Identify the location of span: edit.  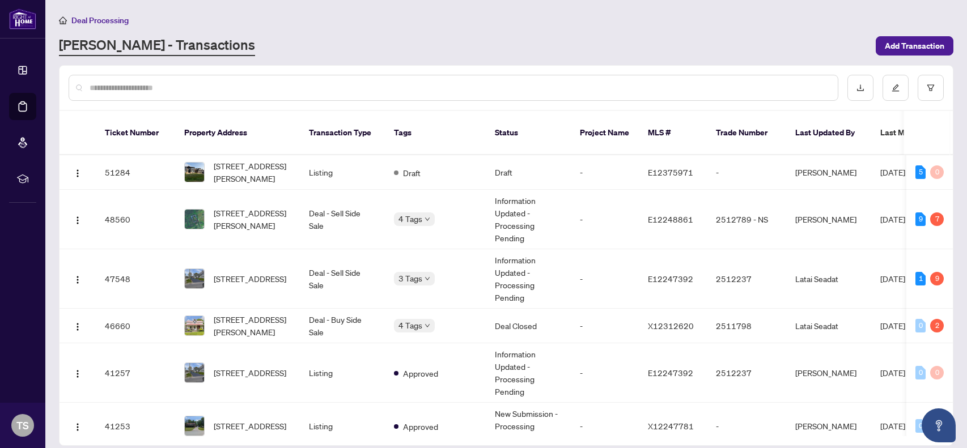
(895, 88).